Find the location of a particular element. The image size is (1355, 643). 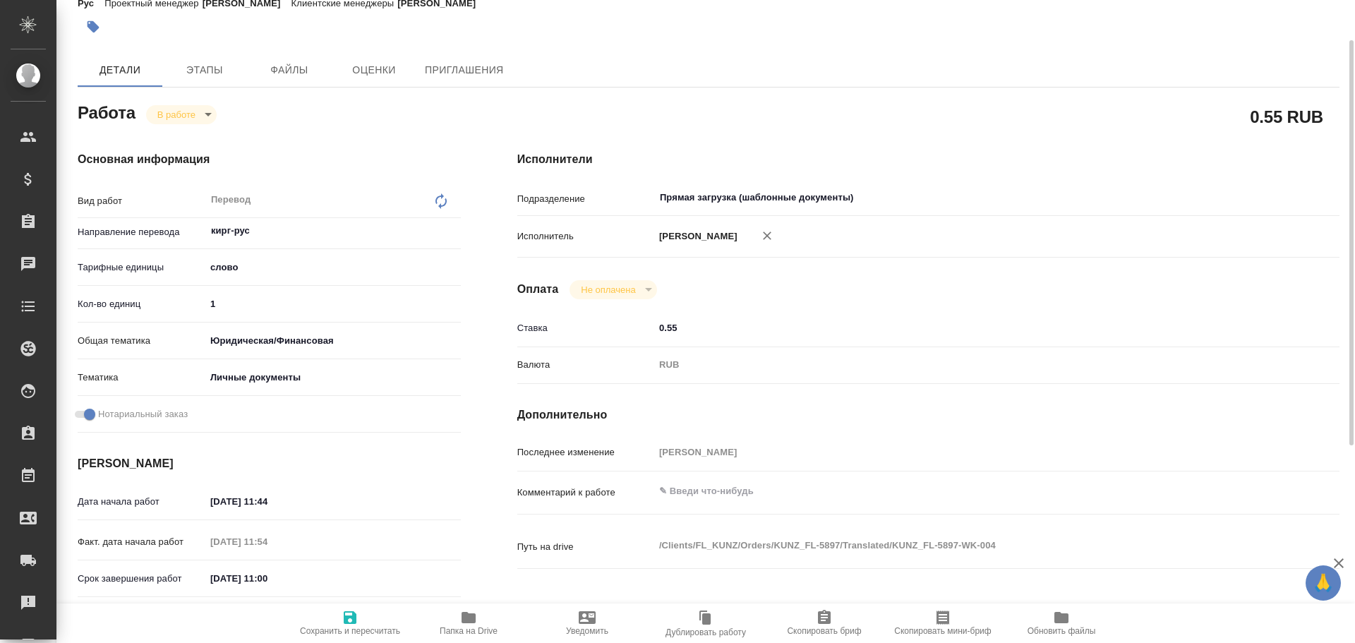

p: Факт. дата начала работ is located at coordinates (141, 542).